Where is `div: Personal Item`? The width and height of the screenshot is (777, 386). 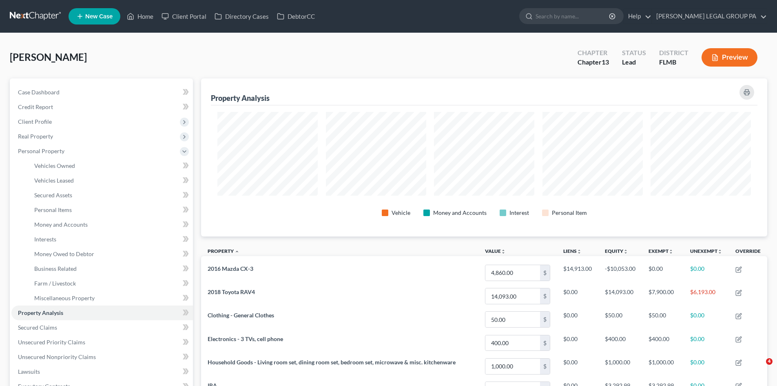 div: Personal Item is located at coordinates (570, 213).